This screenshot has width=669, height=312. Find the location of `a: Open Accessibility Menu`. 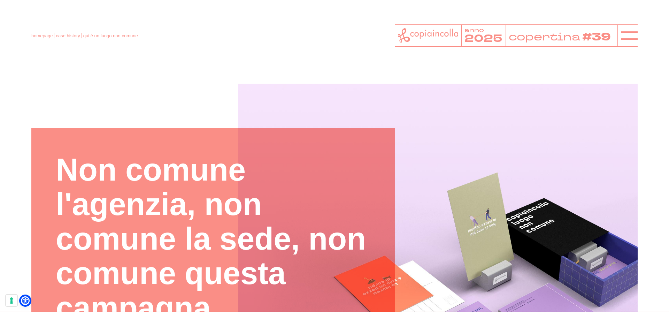

a: Open Accessibility Menu is located at coordinates (25, 300).